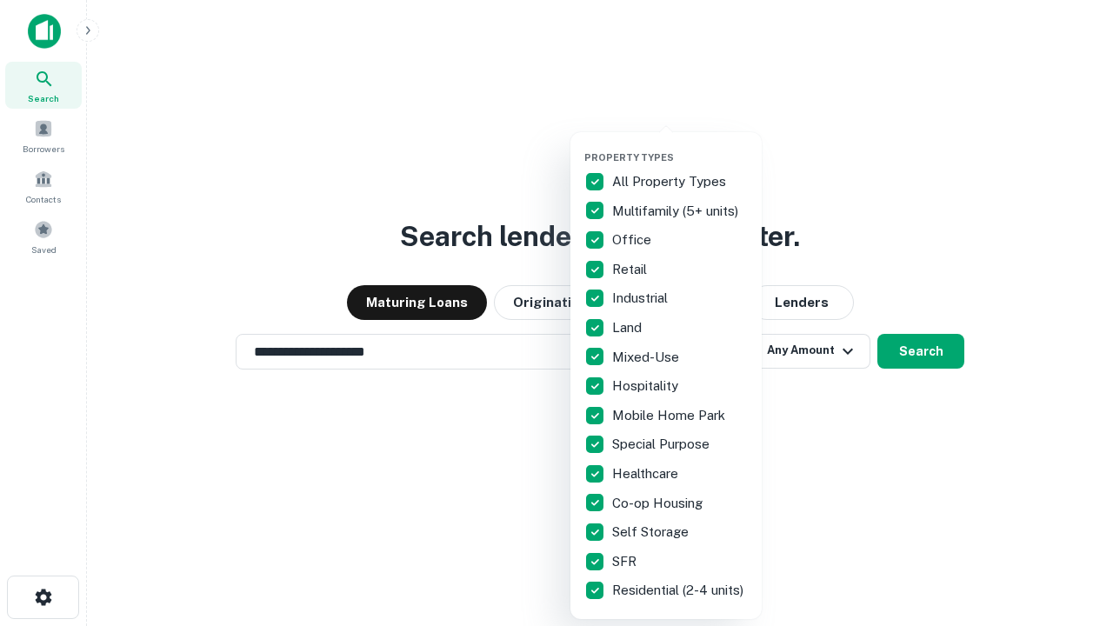 This screenshot has width=1113, height=626. What do you see at coordinates (1070, 529) in the screenshot?
I see `div: Chat Widget` at bounding box center [1070, 529].